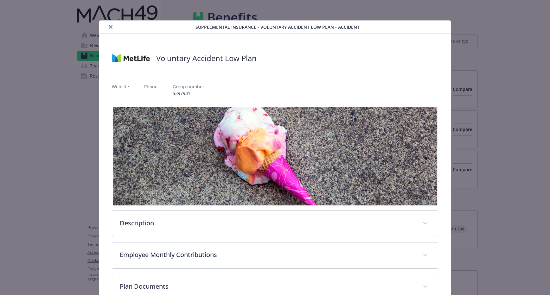 This screenshot has width=550, height=295. I want to click on p: Phone, so click(151, 86).